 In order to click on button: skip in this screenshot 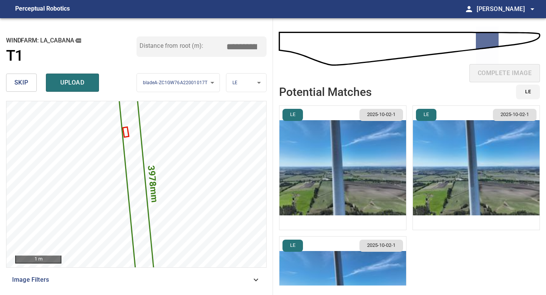, I will do `click(21, 83)`.